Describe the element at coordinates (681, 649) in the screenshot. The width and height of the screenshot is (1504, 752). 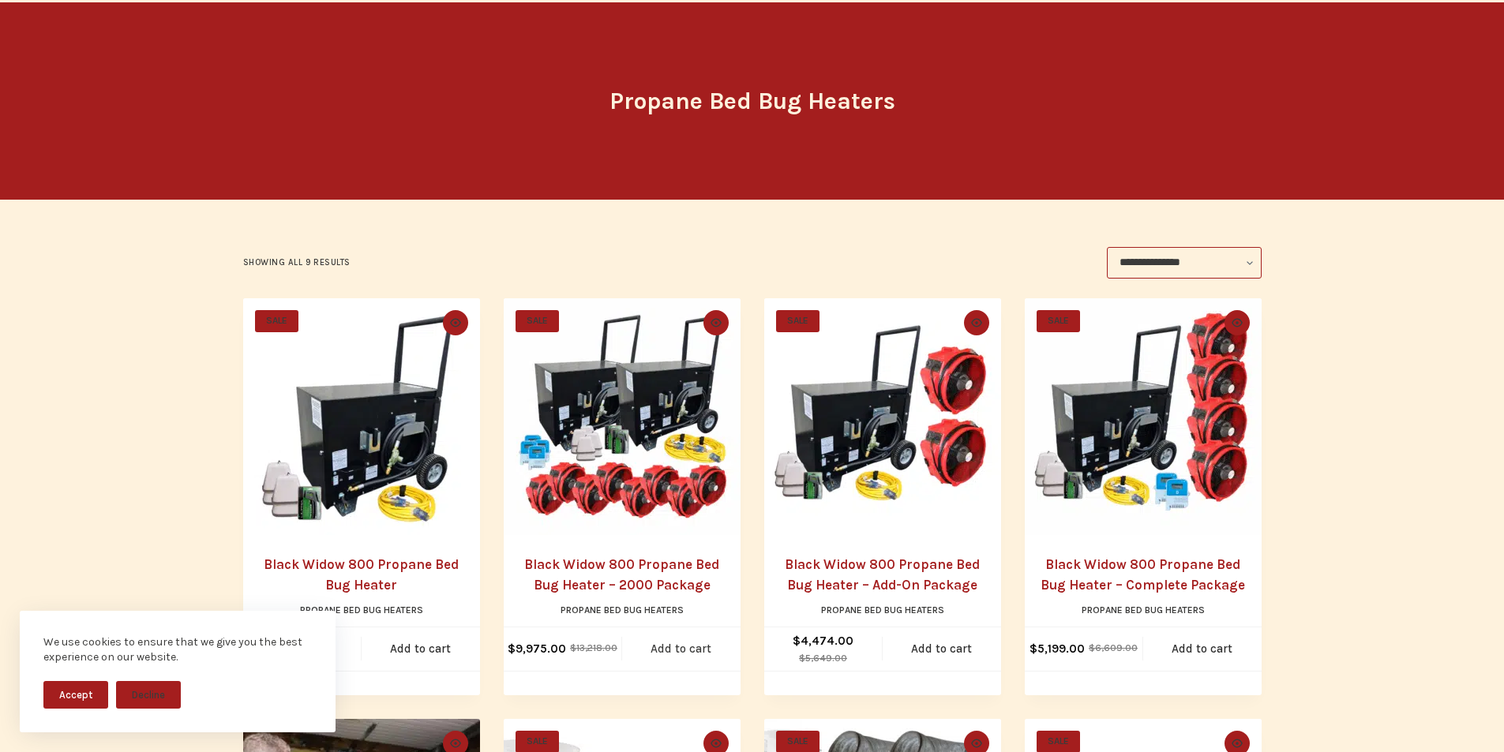
I see `a: Add to cart: “Black Widow 800 Propane Bed Bug Heater - 2000 Package”` at that location.